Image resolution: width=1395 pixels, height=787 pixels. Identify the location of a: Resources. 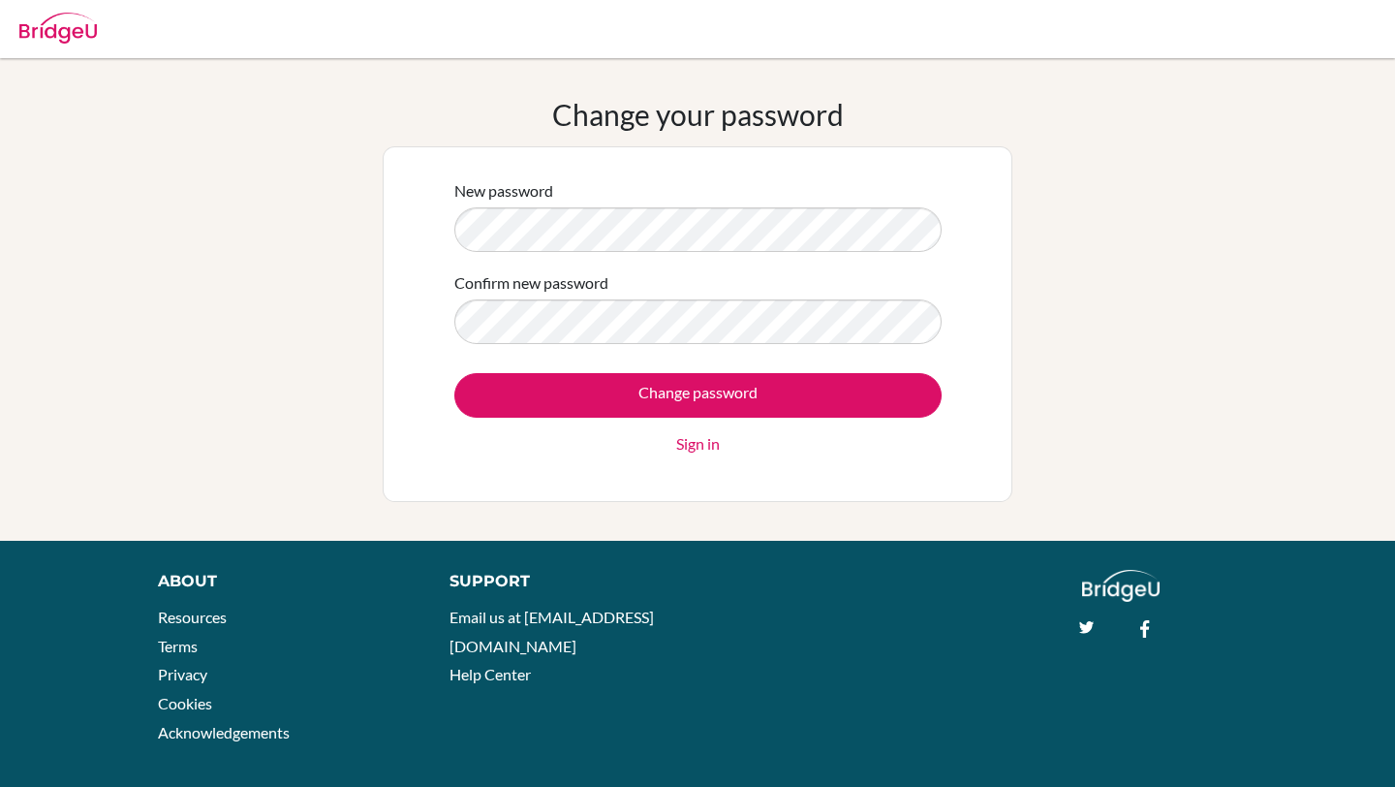
(192, 616).